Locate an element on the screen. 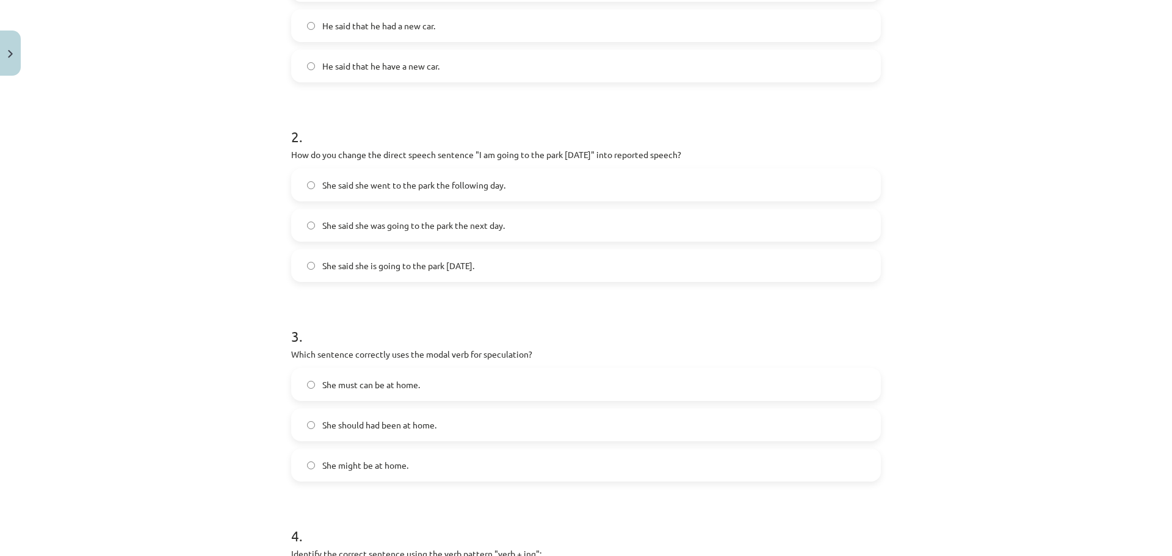 The image size is (1172, 556). span: She might be at home. is located at coordinates (365, 465).